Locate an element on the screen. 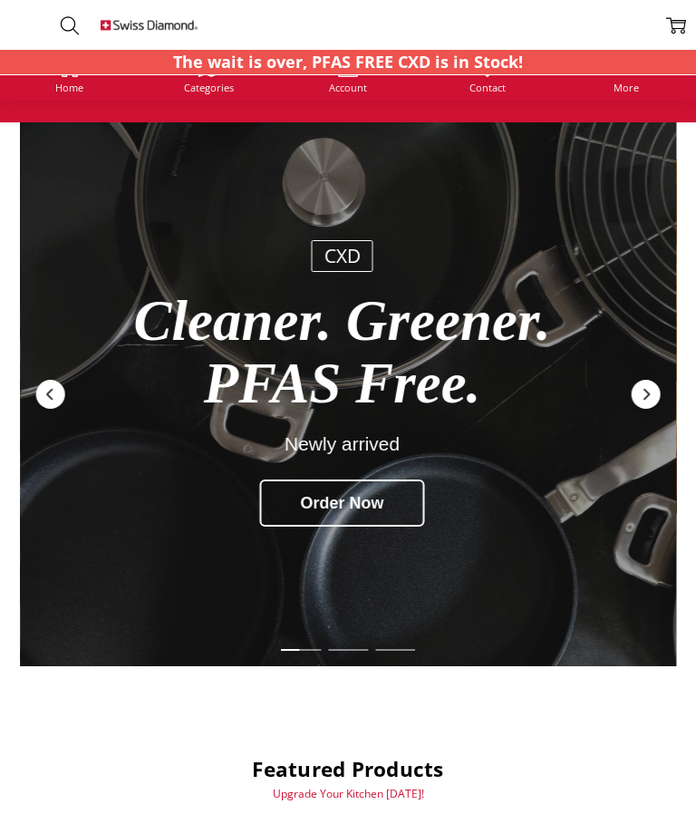  span: Home is located at coordinates (69, 87).